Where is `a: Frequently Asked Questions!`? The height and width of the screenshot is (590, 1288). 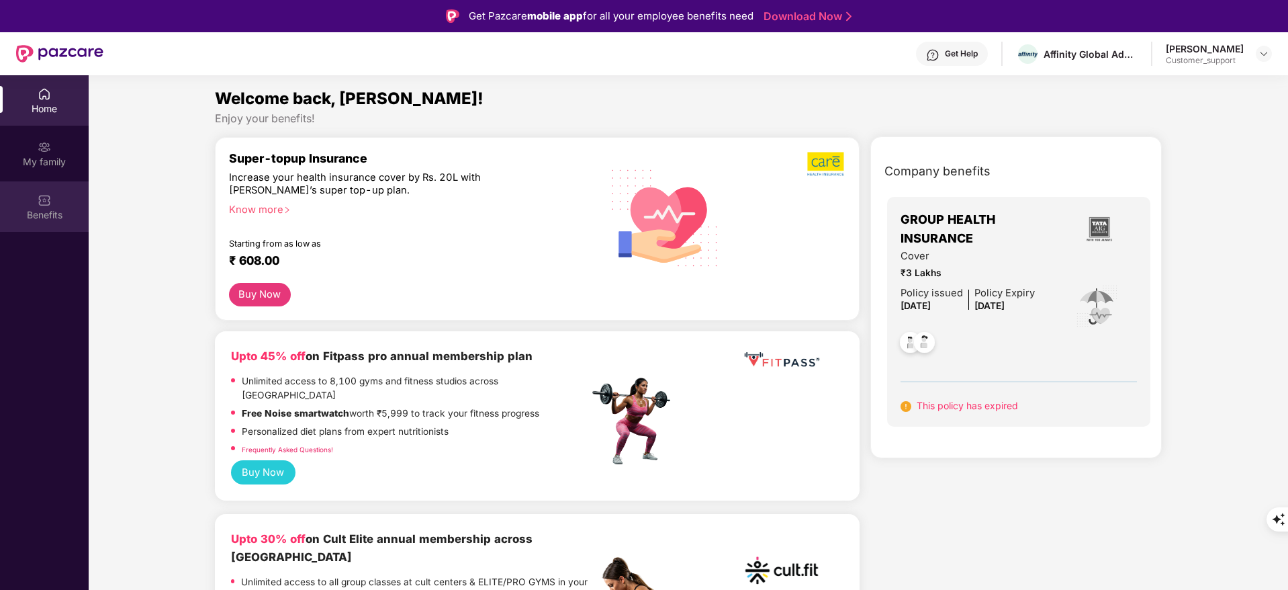
a: Frequently Asked Questions! is located at coordinates (288, 449).